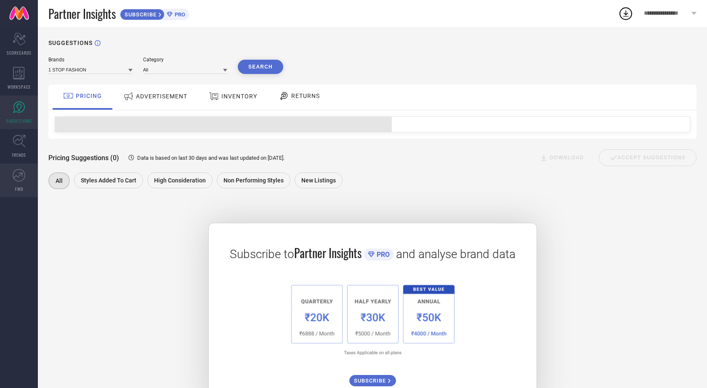 This screenshot has width=707, height=388. I want to click on span: ADVERTISEMENT, so click(162, 96).